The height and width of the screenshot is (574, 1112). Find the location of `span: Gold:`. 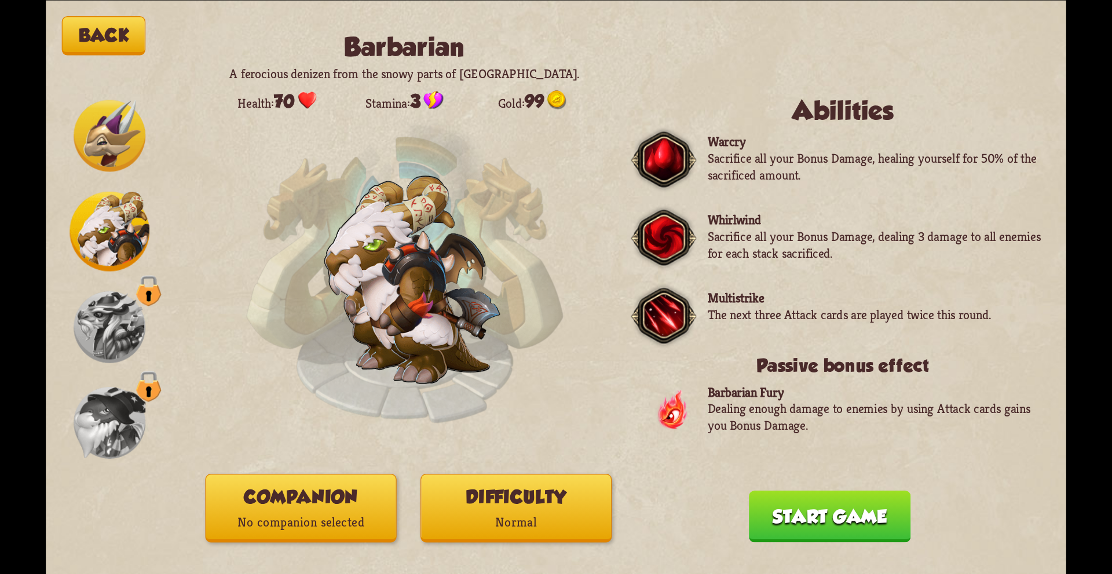

span: Gold: is located at coordinates (531, 101).